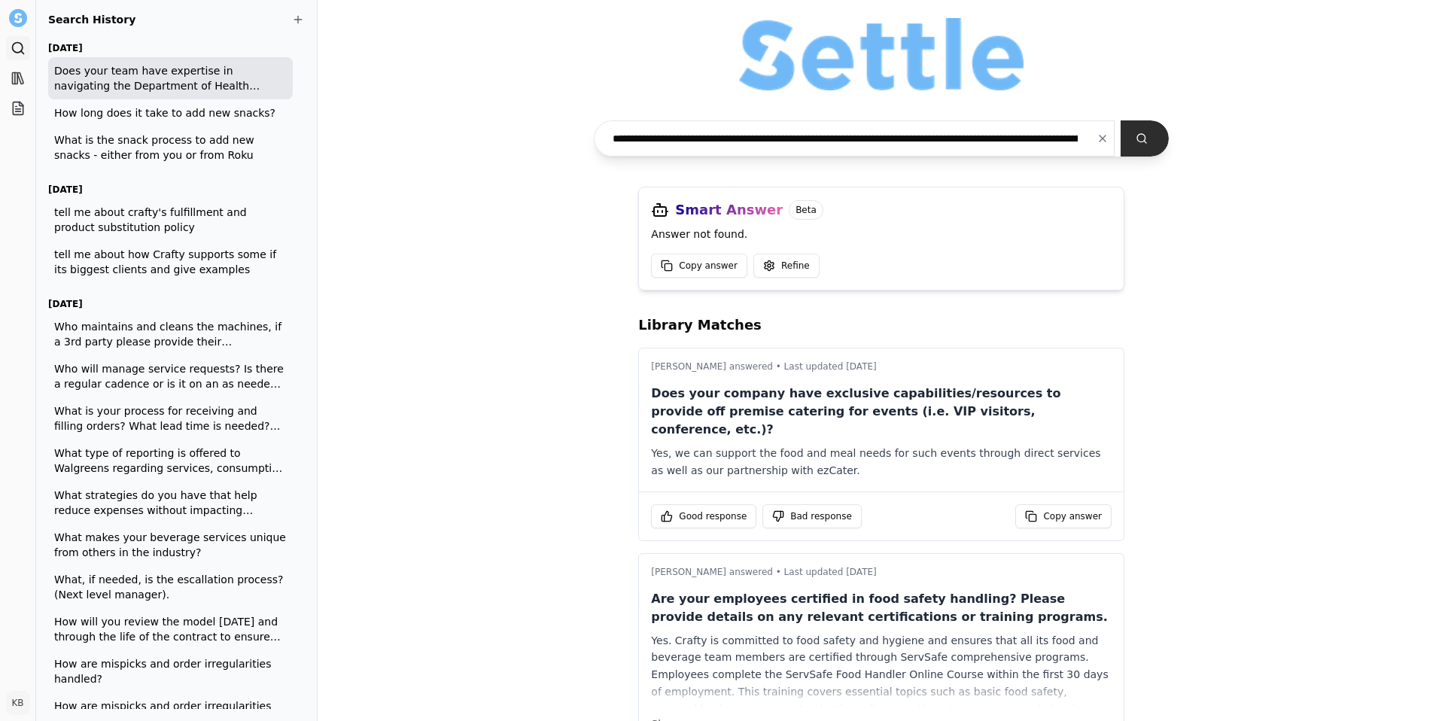 Image resolution: width=1445 pixels, height=721 pixels. I want to click on span: Who will manage service requests? Is there a regular cadence or is it on an as needed basis?, so click(170, 376).